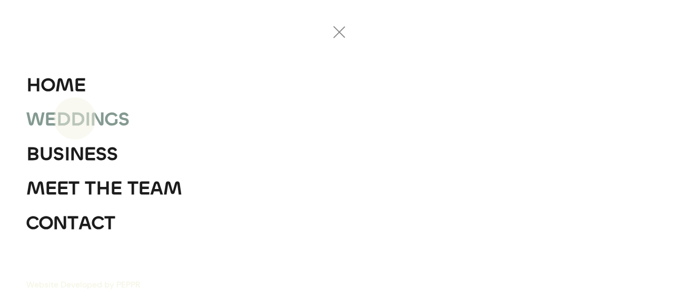 The height and width of the screenshot is (308, 674). I want to click on a: BUSINESS, so click(72, 154).